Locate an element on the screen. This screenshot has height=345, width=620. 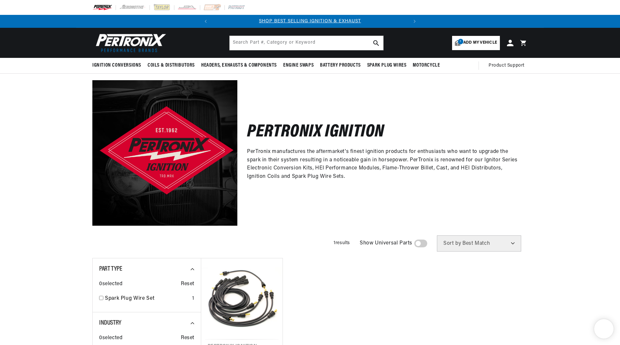
summary: Ignition Conversions is located at coordinates (118, 65).